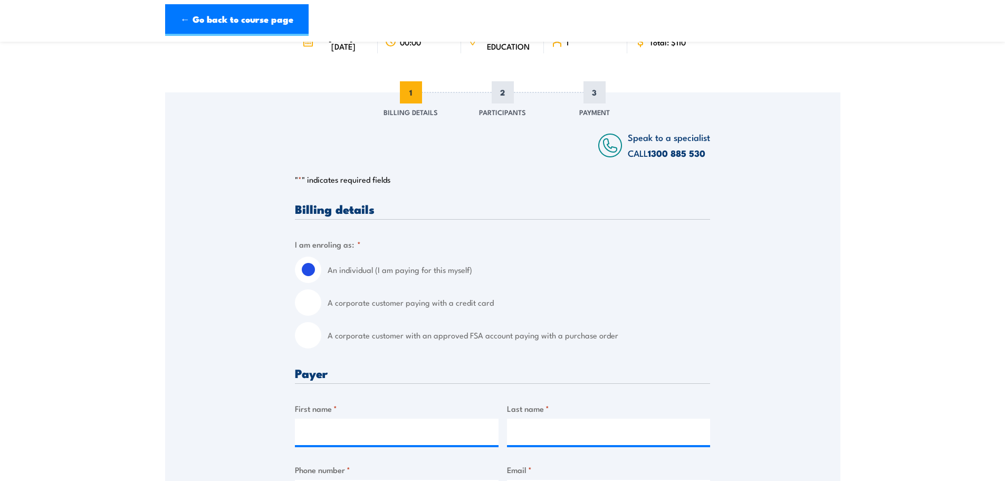 Image resolution: width=1005 pixels, height=481 pixels. What do you see at coordinates (595, 112) in the screenshot?
I see `span: Payment` at bounding box center [595, 112].